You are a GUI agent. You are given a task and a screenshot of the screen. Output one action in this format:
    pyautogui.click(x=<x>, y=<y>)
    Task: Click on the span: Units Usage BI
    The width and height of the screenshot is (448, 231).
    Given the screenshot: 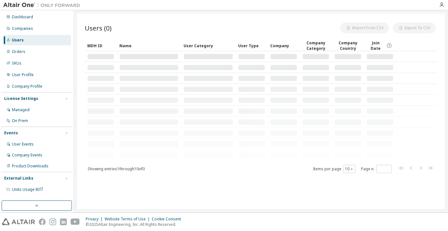 What is the action you would take?
    pyautogui.click(x=28, y=189)
    